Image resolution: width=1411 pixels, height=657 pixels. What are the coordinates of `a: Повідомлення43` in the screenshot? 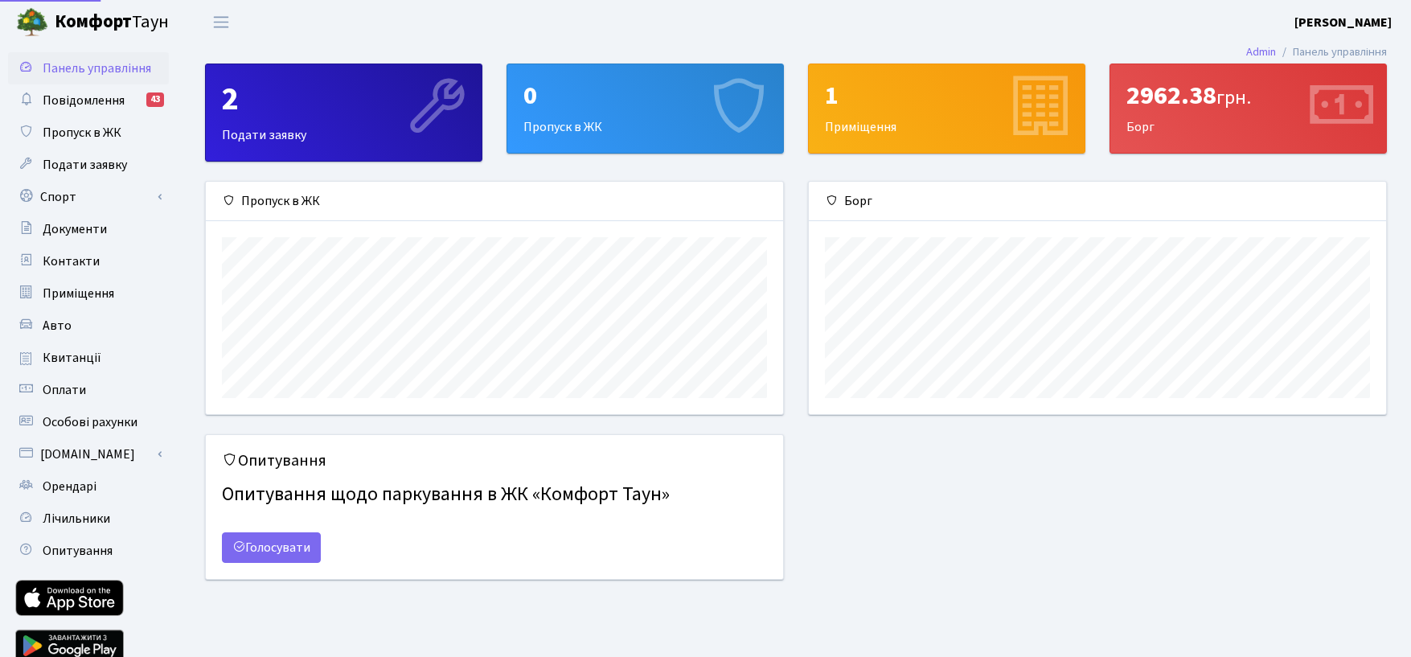 It's located at (88, 100).